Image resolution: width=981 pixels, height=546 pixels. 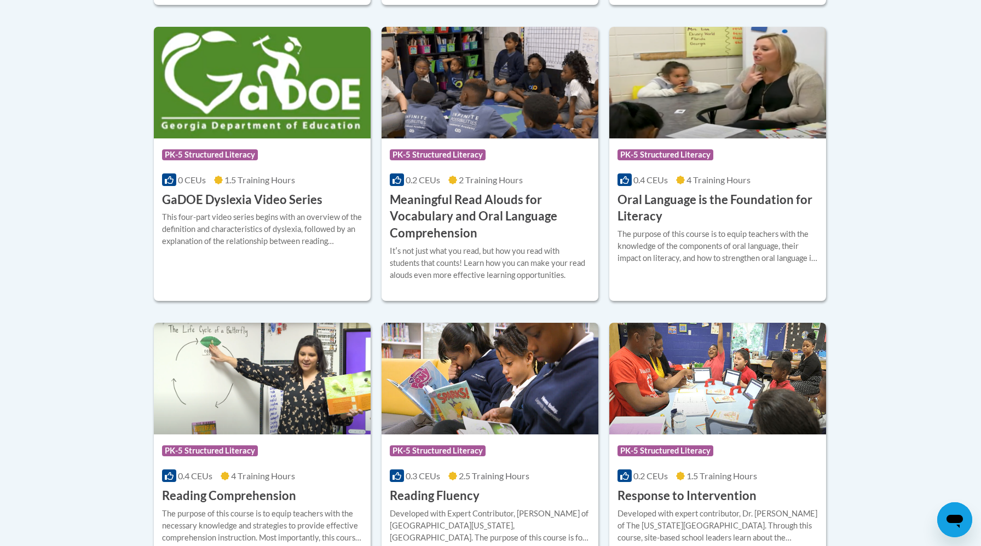 I want to click on h3: Response to Intervention, so click(x=687, y=496).